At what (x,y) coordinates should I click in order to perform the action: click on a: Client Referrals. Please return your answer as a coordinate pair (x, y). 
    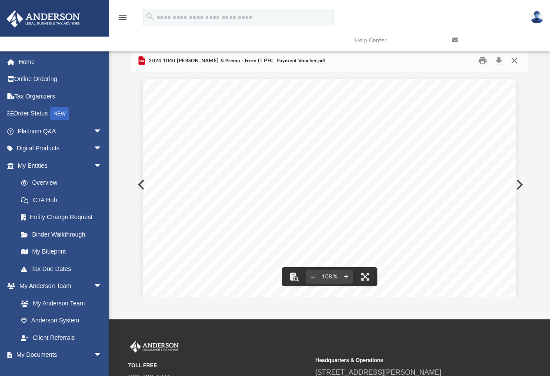
    Looking at the image, I should click on (61, 337).